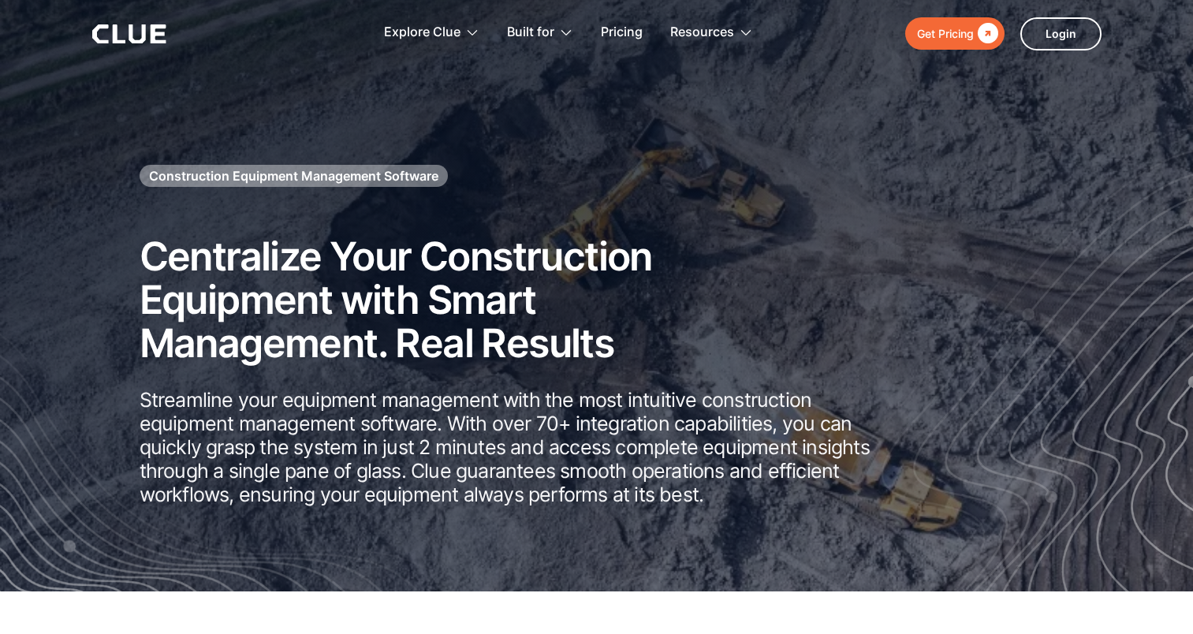  What do you see at coordinates (514, 447) in the screenshot?
I see `p: Streamline your equipment management with the most intuitive construction equipment management so...` at bounding box center [514, 447].